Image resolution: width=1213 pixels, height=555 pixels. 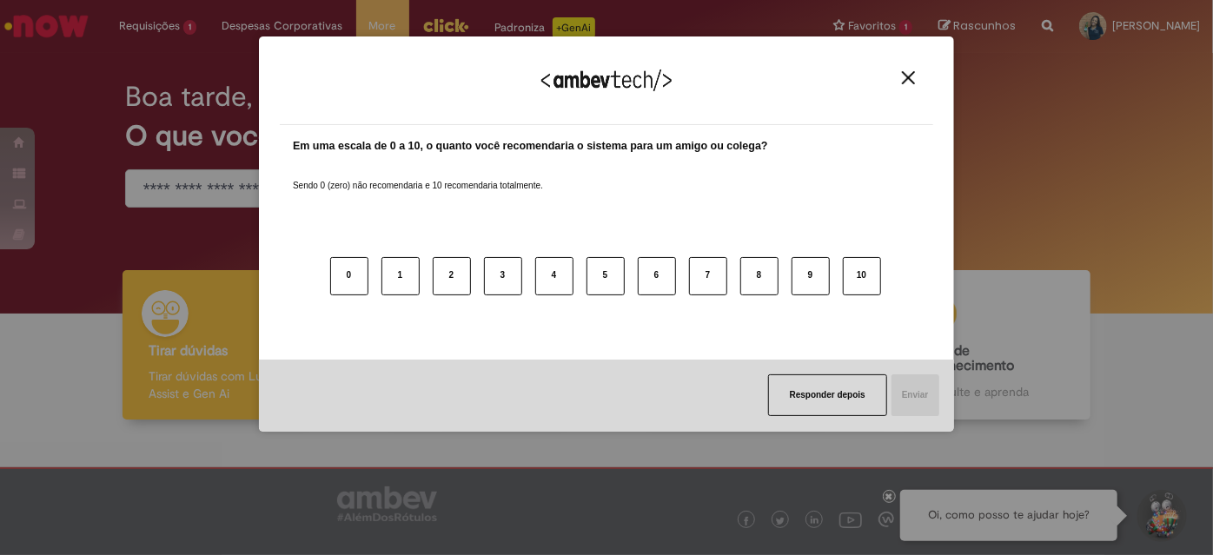 What do you see at coordinates (606, 80) in the screenshot?
I see `img: Logo Ambevtech` at bounding box center [606, 80].